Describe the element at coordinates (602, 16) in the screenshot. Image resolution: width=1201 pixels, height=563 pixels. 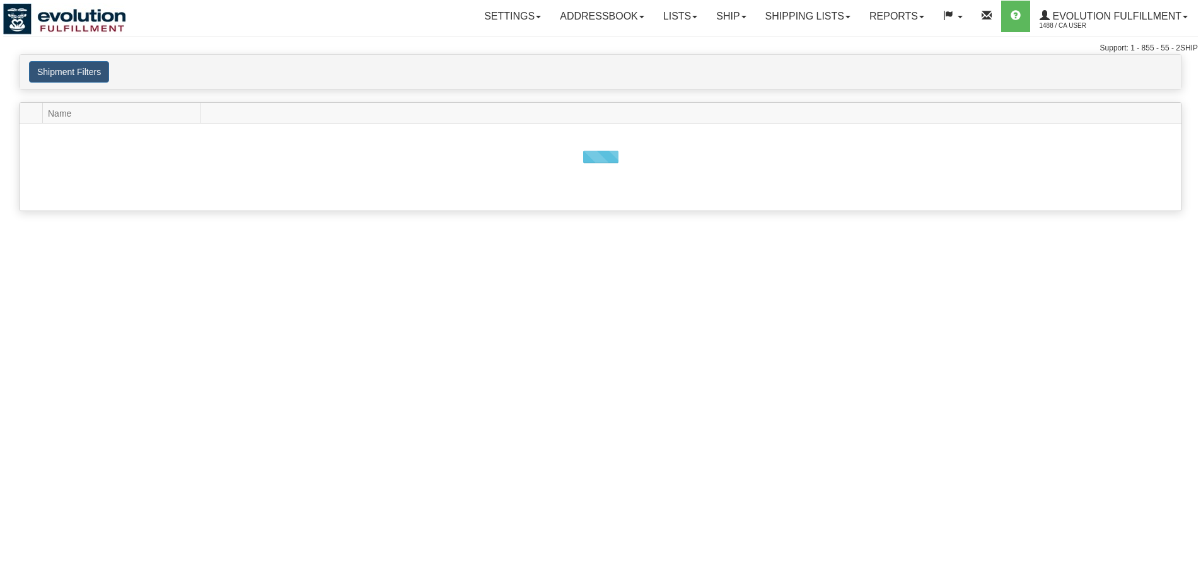
I see `a: Addressbook` at that location.